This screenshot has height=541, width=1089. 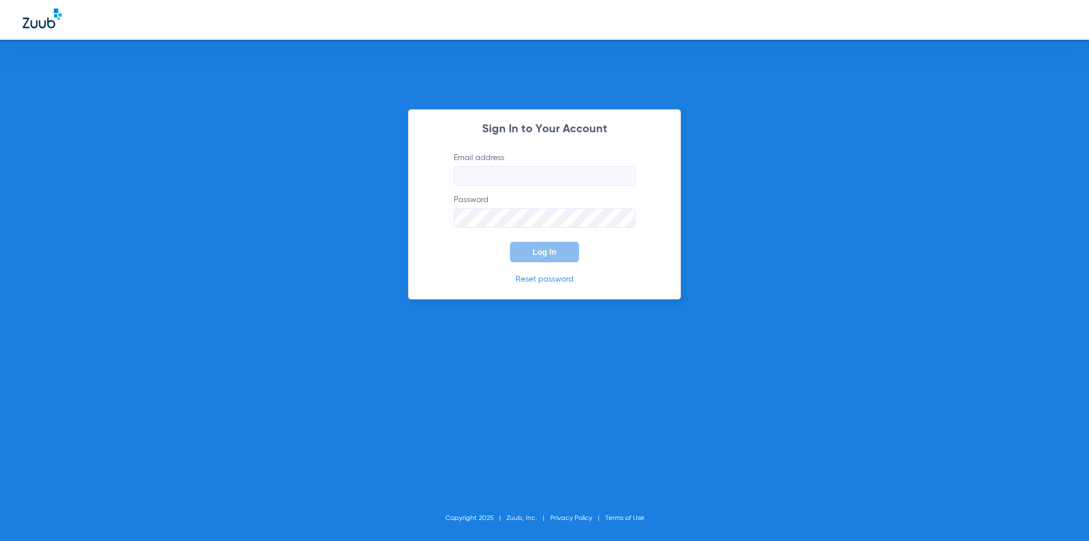 I want to click on input: Password, so click(x=545, y=218).